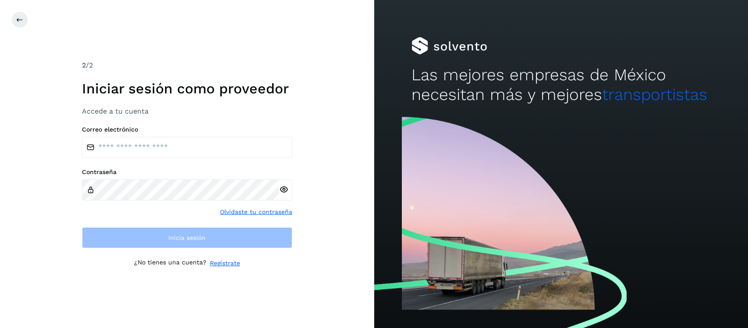 The height and width of the screenshot is (328, 748). Describe the element at coordinates (187, 129) in the screenshot. I see `label: Correo electrónico` at that location.